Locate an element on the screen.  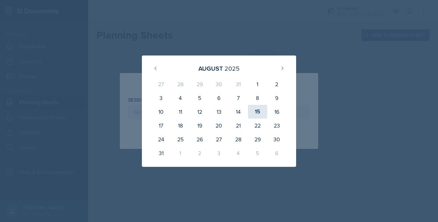
div: 21 is located at coordinates (238, 125).